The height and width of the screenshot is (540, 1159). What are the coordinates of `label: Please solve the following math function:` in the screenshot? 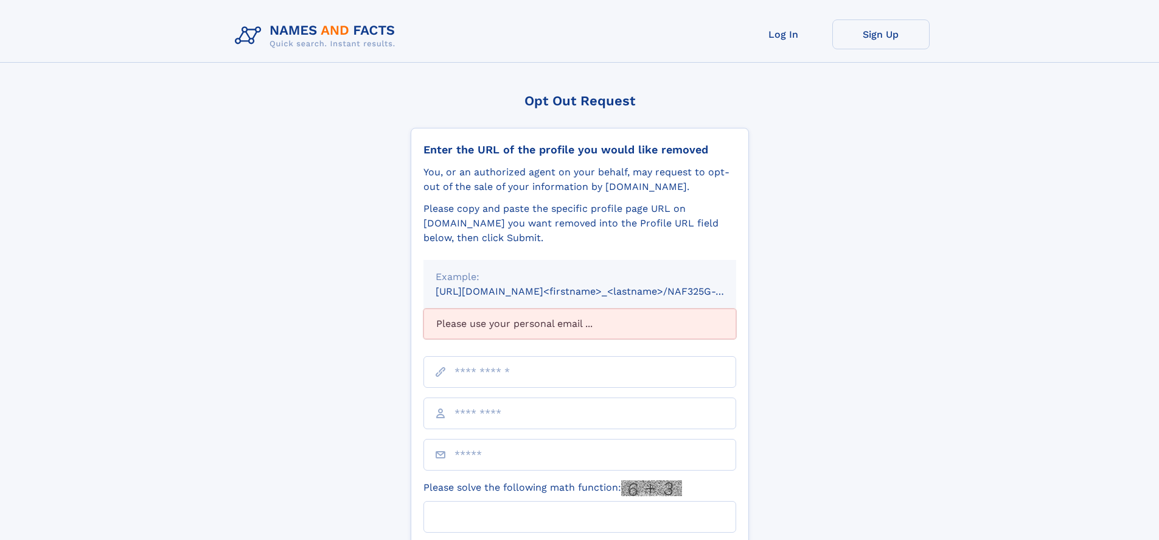 It's located at (552, 488).